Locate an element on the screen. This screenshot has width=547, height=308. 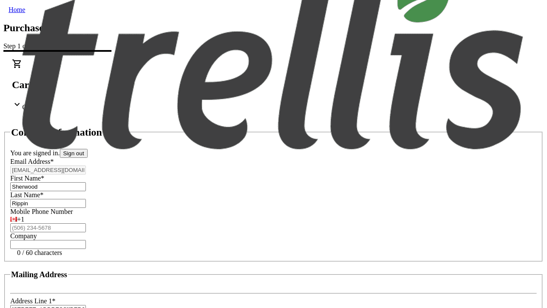
label: Address Line 1* is located at coordinates (33, 300).